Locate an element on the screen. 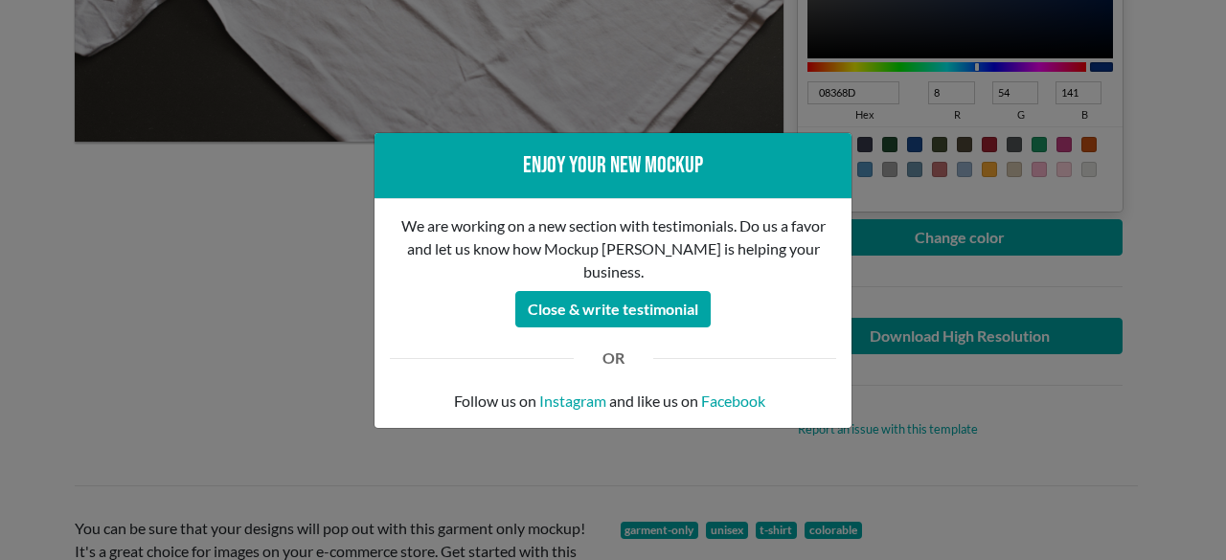 The height and width of the screenshot is (560, 1226). a: Facebook is located at coordinates (733, 401).